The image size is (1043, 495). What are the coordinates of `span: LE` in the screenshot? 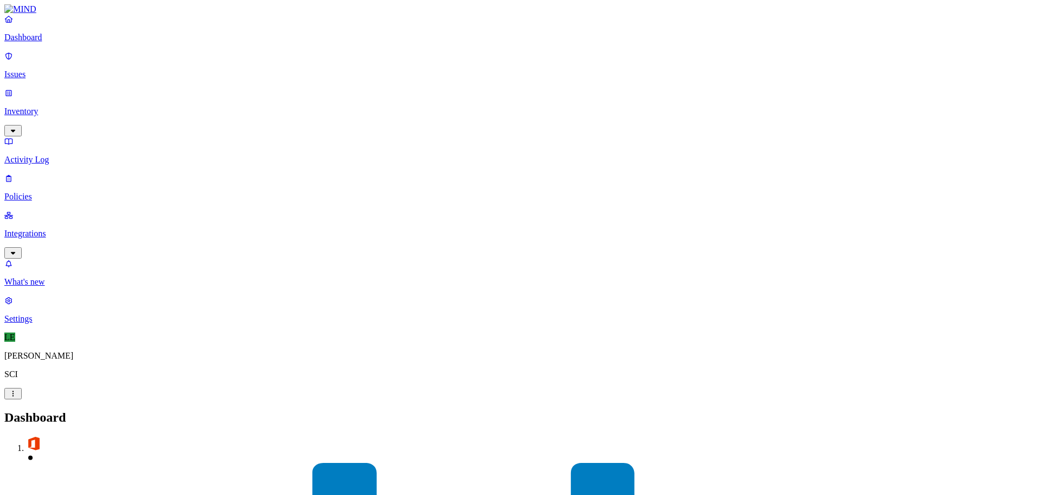 It's located at (10, 337).